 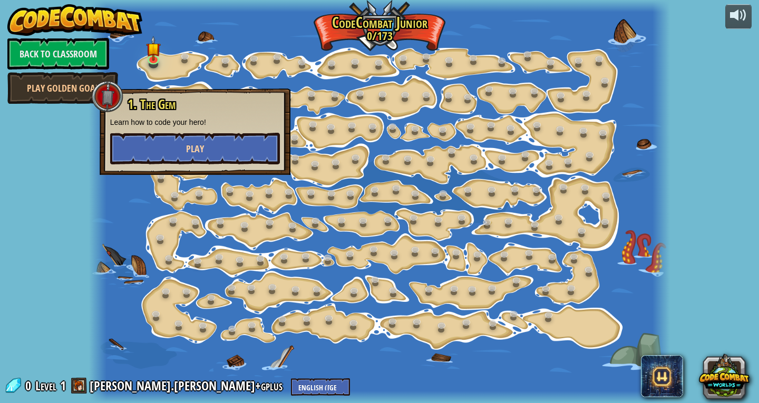 What do you see at coordinates (30, 386) in the screenshot?
I see `span: 0` at bounding box center [30, 386].